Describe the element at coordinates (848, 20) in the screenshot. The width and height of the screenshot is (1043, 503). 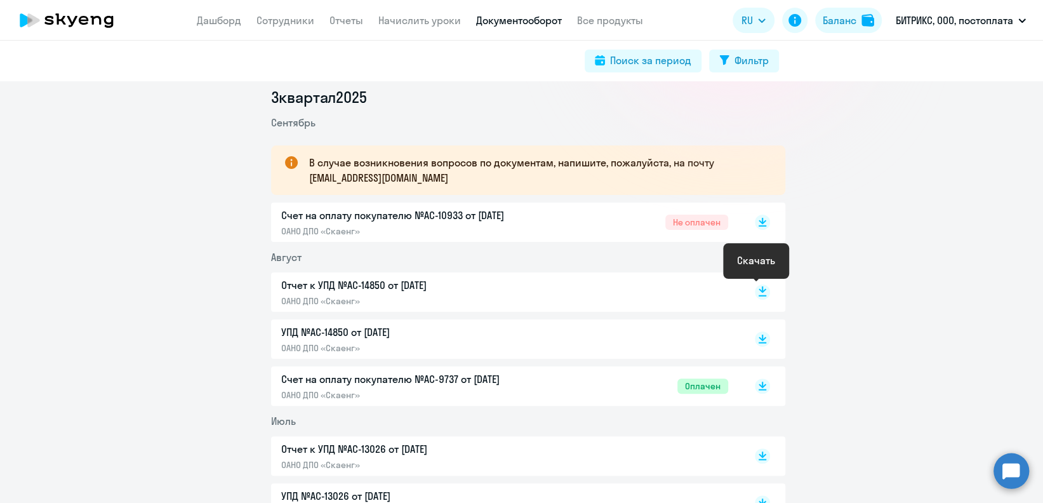
I see `button: Балансbalance` at that location.